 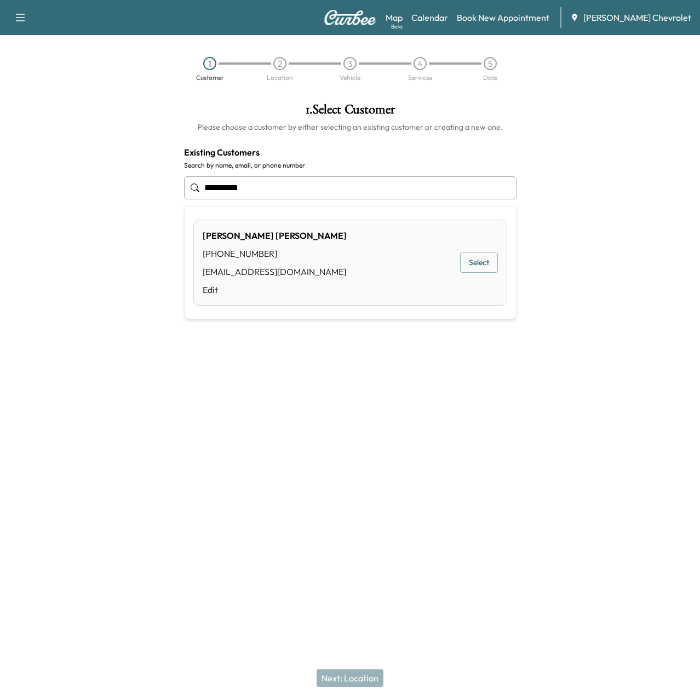 What do you see at coordinates (350, 64) in the screenshot?
I see `div: 3` at bounding box center [350, 64].